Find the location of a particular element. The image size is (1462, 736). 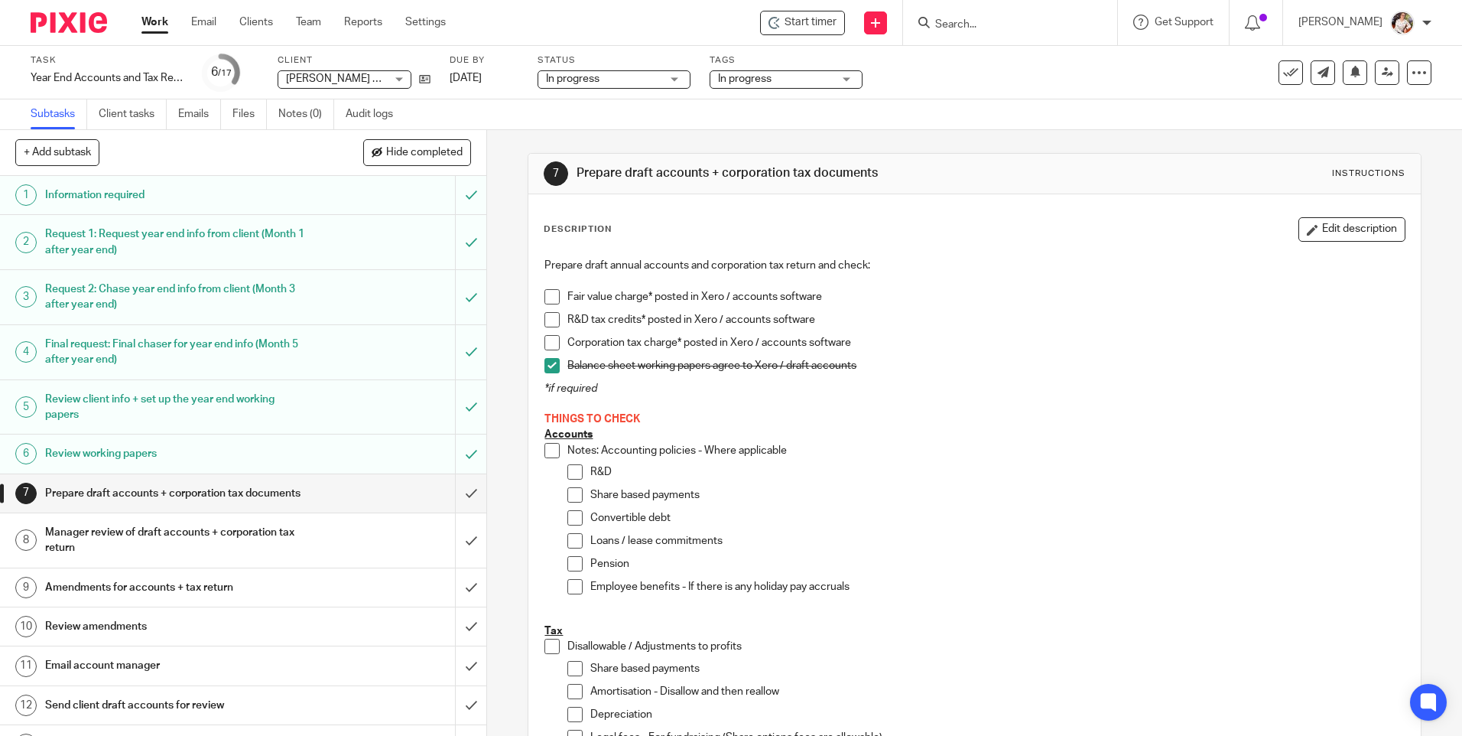

h1: Review working papers is located at coordinates (177, 453).